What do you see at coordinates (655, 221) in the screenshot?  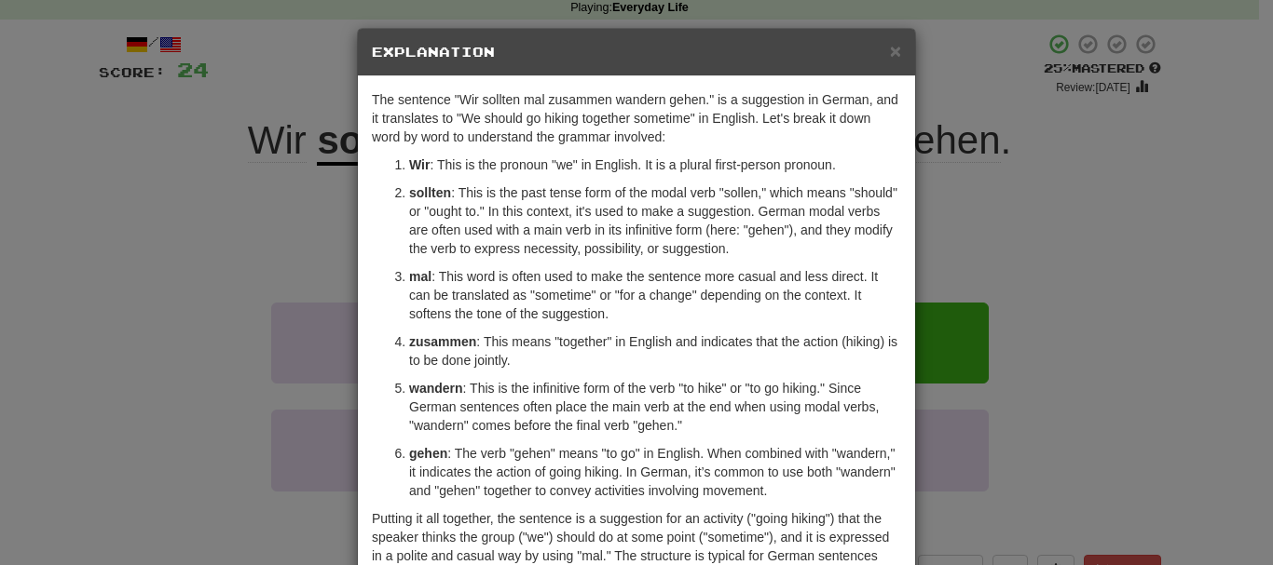 I see `p: : This is the past tense form of the modal verb "sollen," which means "should" or "ought to." In ...` at bounding box center [655, 221].